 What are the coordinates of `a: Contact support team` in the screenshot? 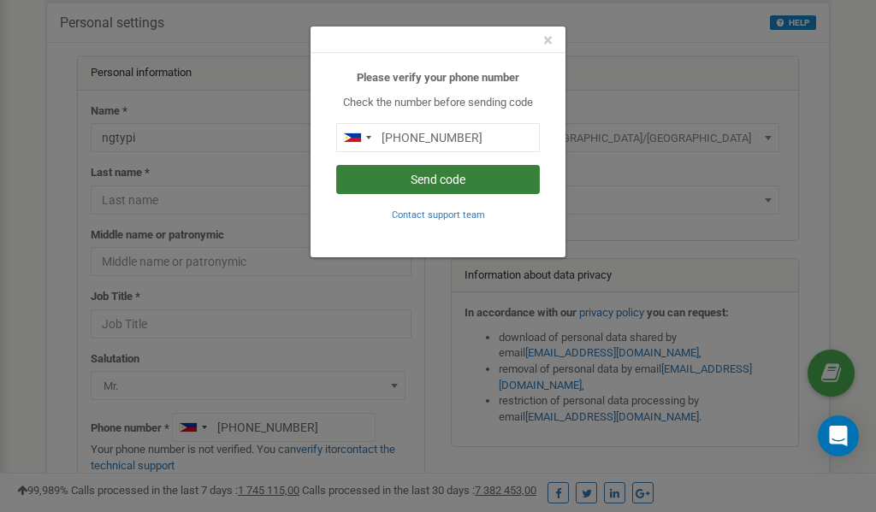 It's located at (438, 214).